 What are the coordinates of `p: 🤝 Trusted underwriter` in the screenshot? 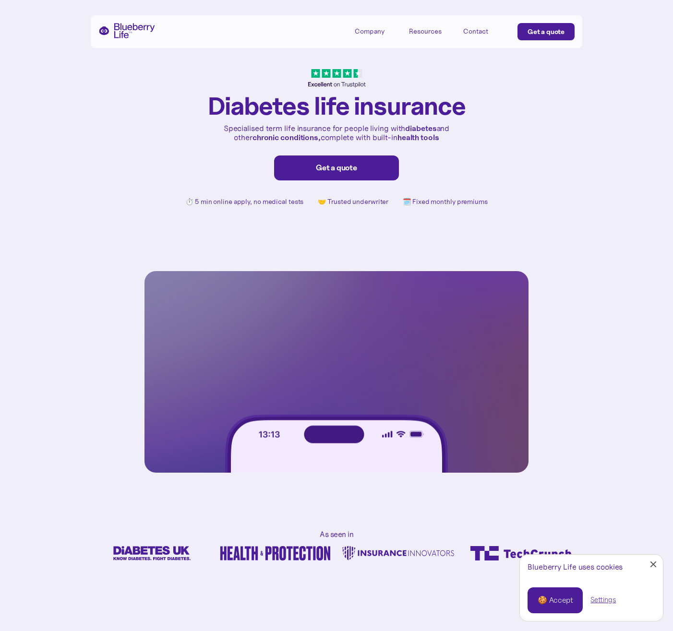 It's located at (353, 202).